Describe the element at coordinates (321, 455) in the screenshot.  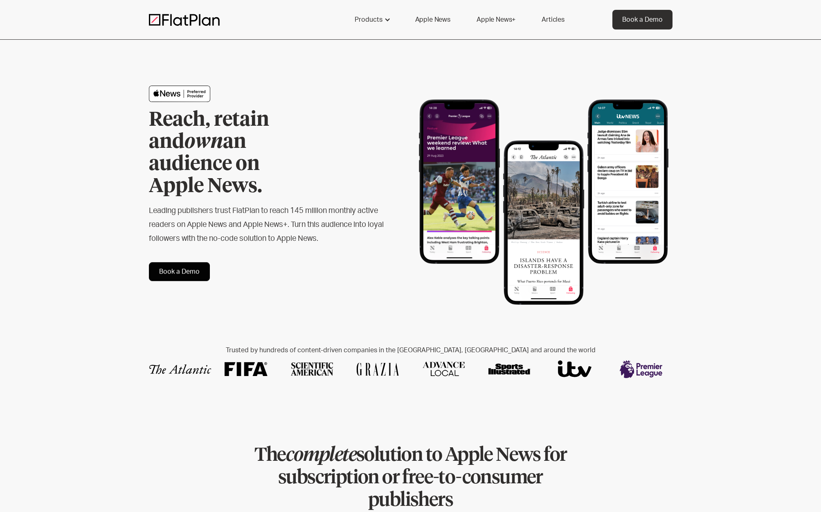
I see `em: complete` at that location.